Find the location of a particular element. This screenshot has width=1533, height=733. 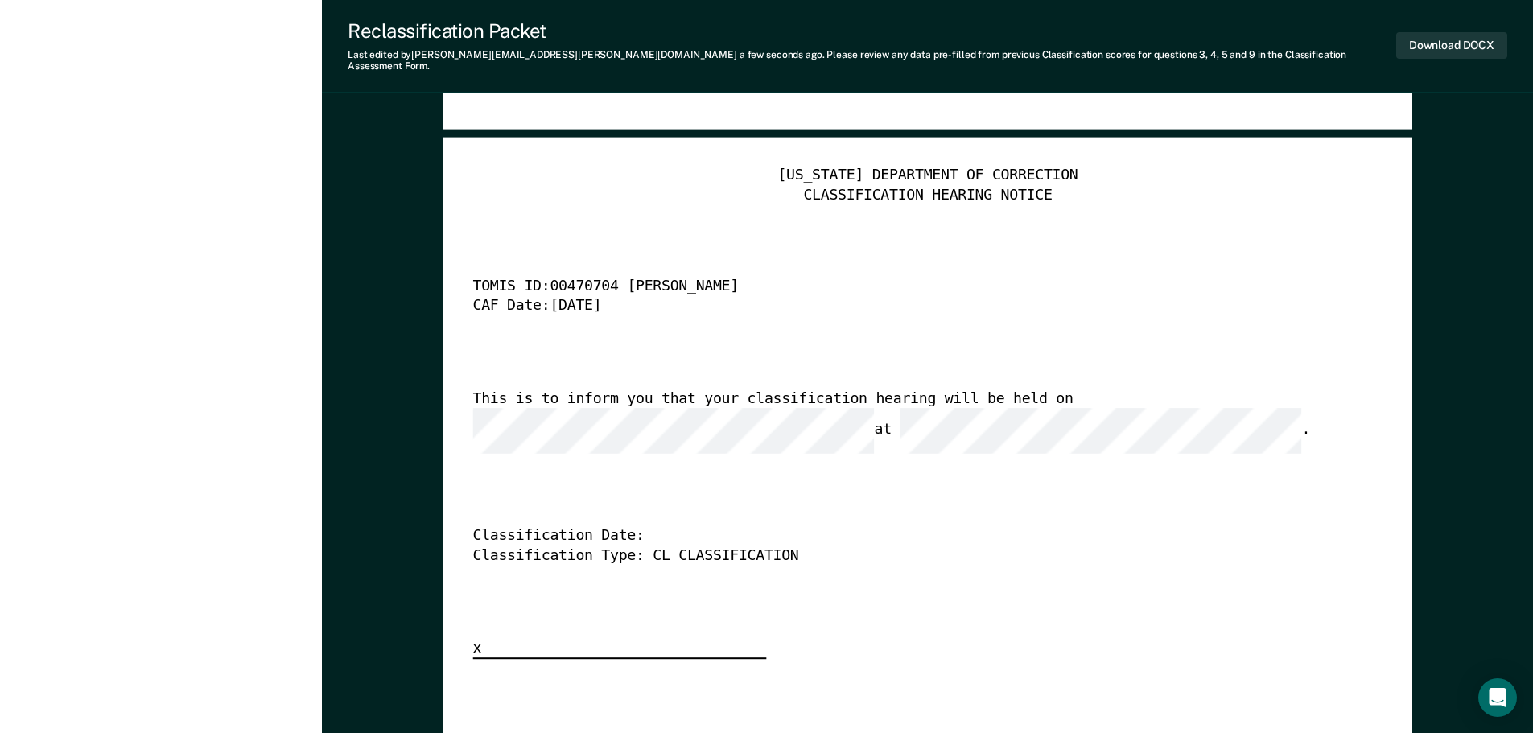

div: Open Intercom Messenger is located at coordinates (1498, 698).